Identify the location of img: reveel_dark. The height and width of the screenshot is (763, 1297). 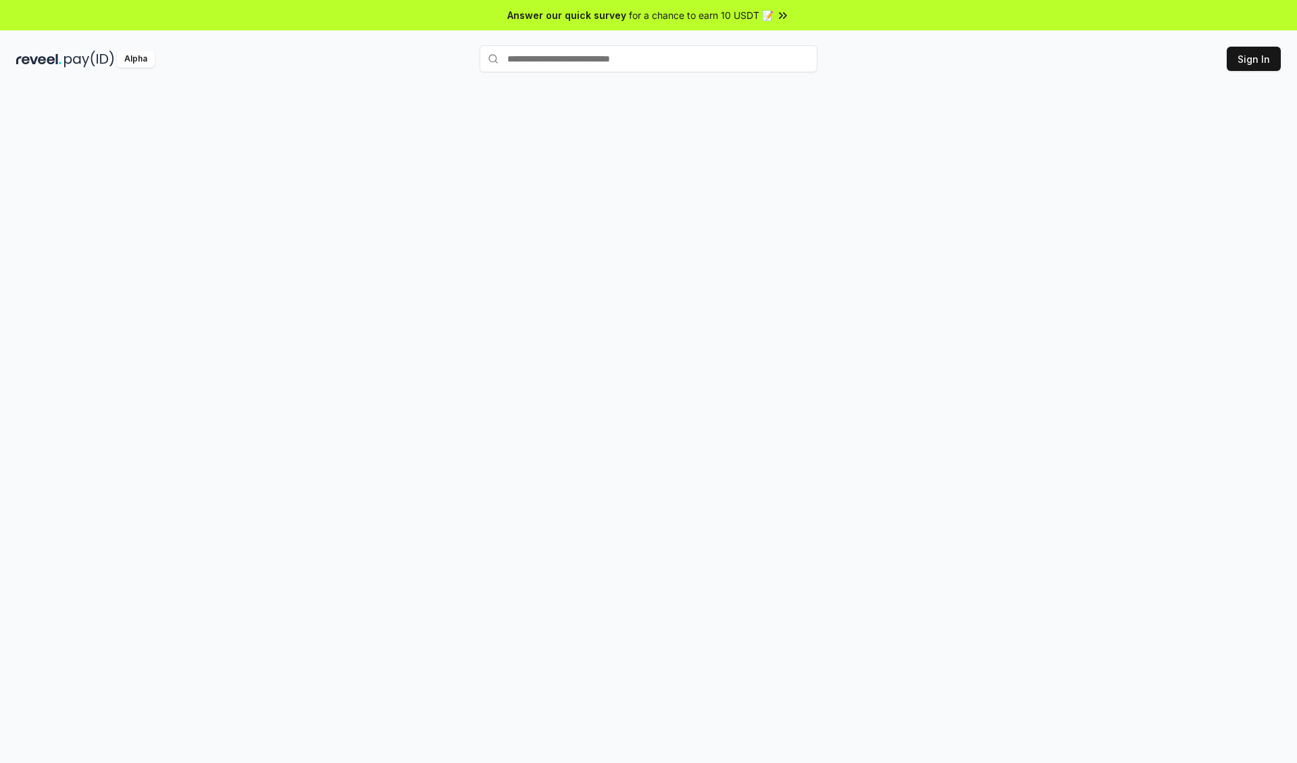
(39, 59).